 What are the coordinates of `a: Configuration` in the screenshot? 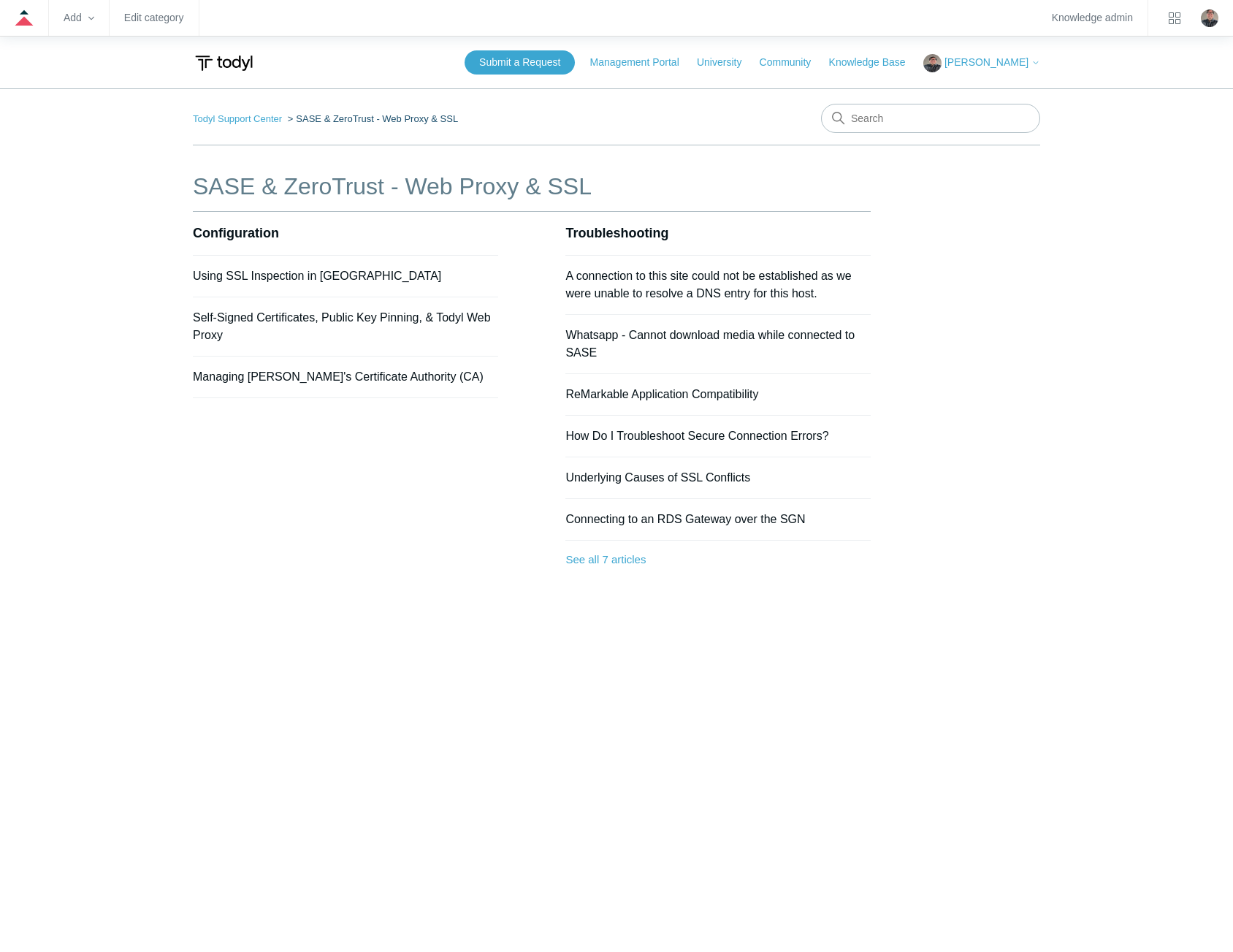 It's located at (236, 233).